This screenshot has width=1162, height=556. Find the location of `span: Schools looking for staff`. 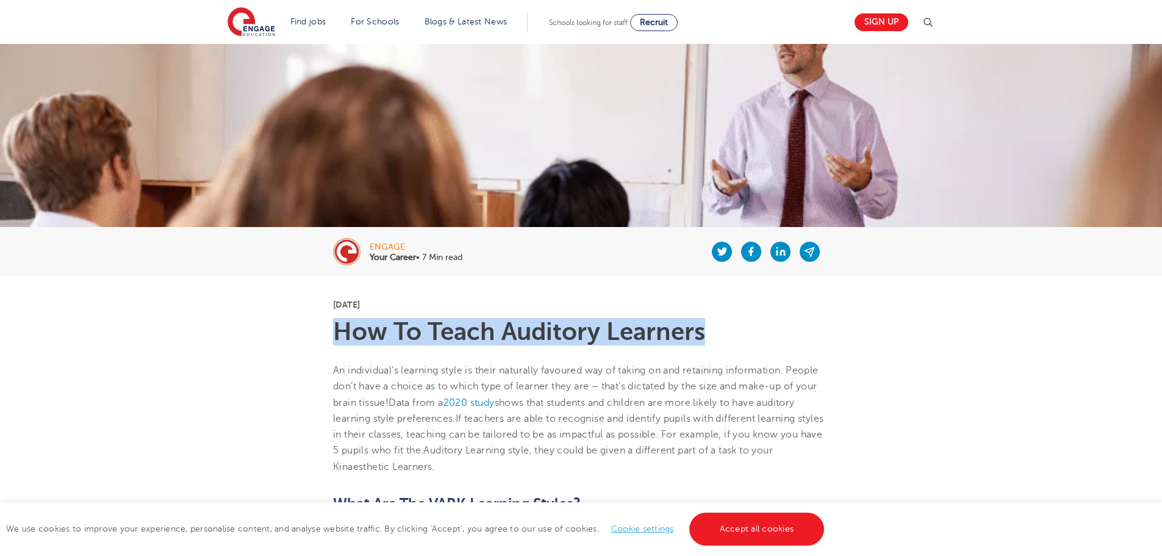

span: Schools looking for staff is located at coordinates (588, 23).